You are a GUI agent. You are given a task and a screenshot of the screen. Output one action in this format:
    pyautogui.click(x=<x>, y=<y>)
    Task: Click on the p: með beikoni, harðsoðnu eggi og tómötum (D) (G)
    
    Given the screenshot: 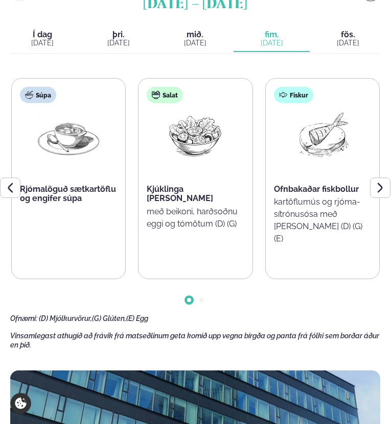 What is the action you would take?
    pyautogui.click(x=195, y=218)
    